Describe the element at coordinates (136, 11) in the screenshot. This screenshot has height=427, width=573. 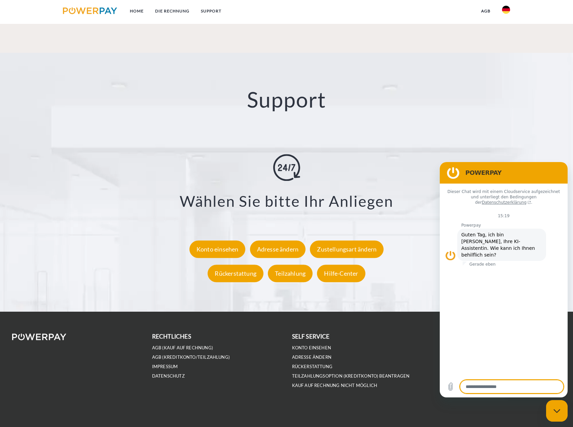
I see `a: Home` at that location.